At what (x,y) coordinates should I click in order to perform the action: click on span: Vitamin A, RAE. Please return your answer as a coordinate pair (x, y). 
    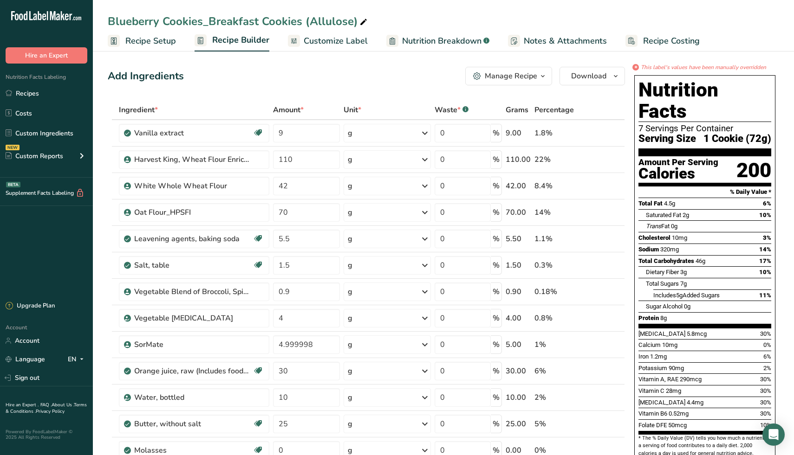
    Looking at the image, I should click on (658, 379).